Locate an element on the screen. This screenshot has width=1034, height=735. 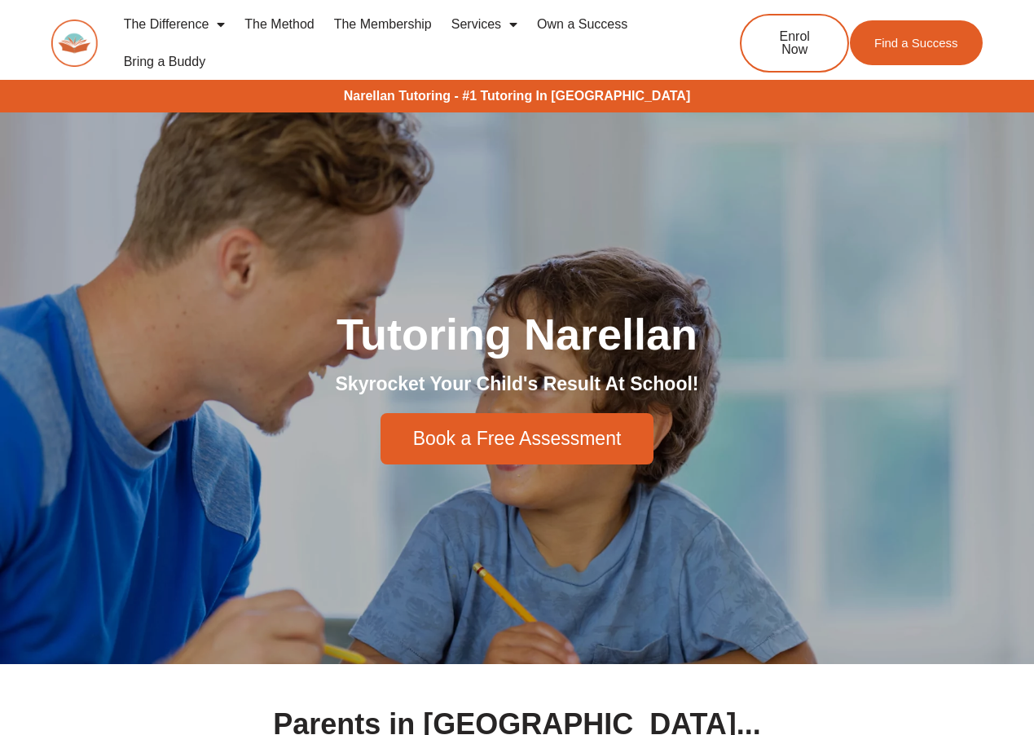
nav: Menu is located at coordinates (400, 43).